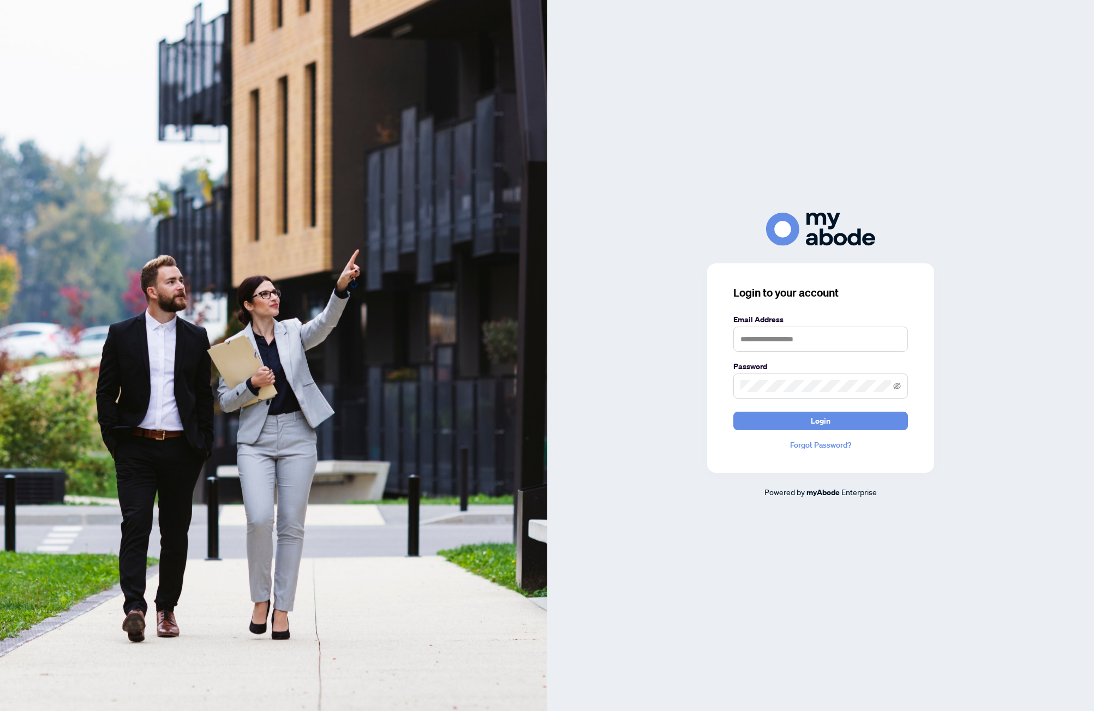 The width and height of the screenshot is (1094, 711). Describe the element at coordinates (823, 493) in the screenshot. I see `a: myAbode` at that location.